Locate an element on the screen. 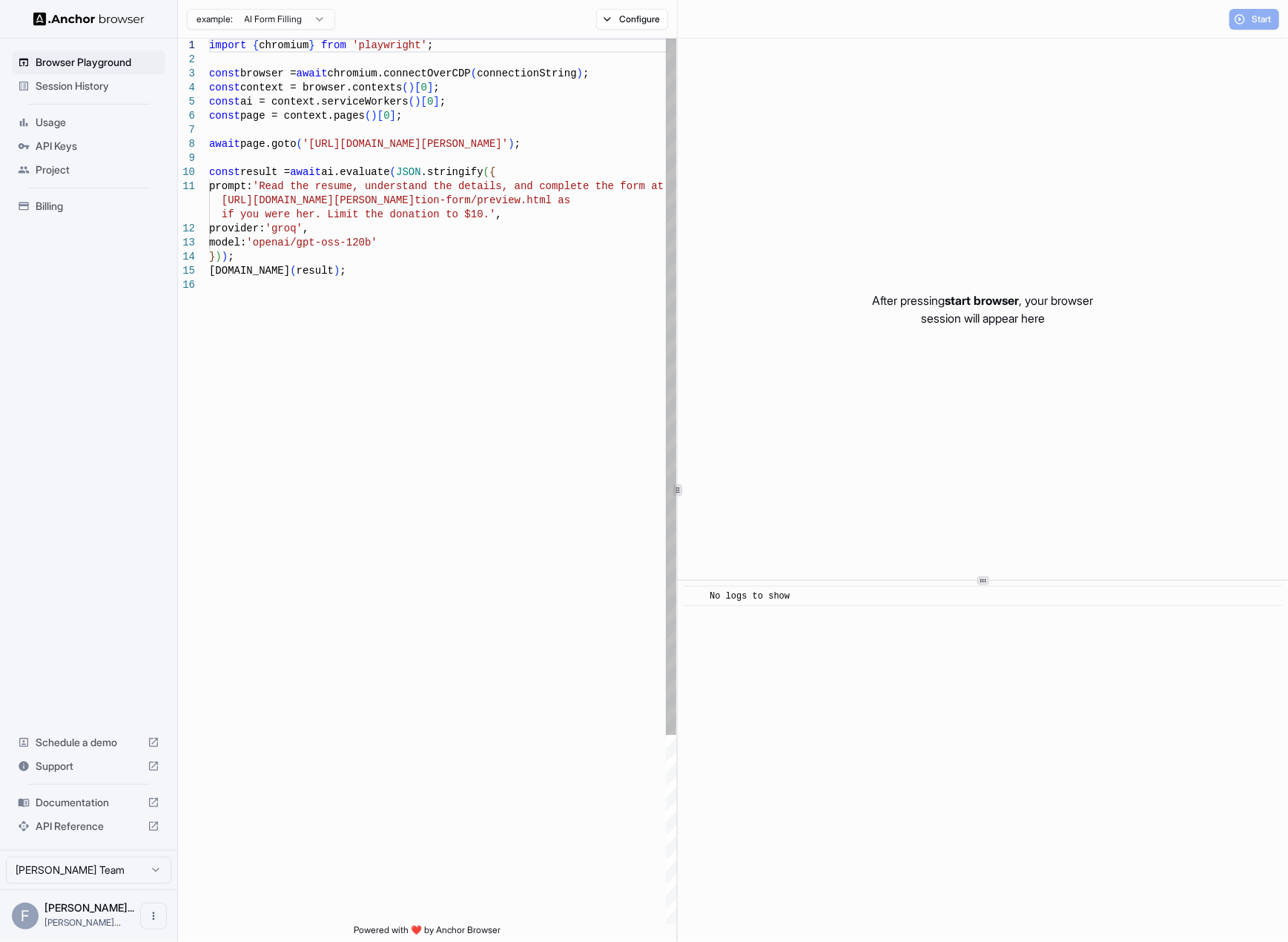 The height and width of the screenshot is (942, 1288). span: Billing is located at coordinates (97, 206).